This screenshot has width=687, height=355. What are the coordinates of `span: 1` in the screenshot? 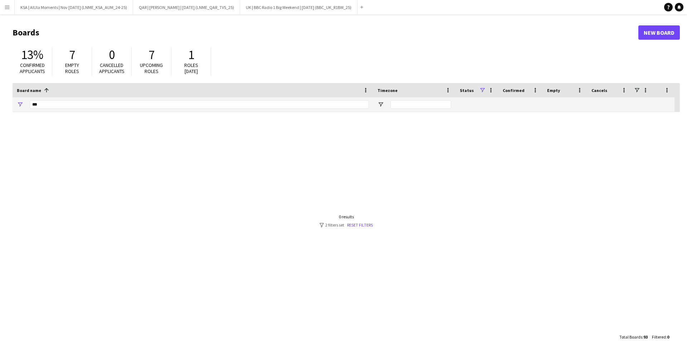 It's located at (191, 55).